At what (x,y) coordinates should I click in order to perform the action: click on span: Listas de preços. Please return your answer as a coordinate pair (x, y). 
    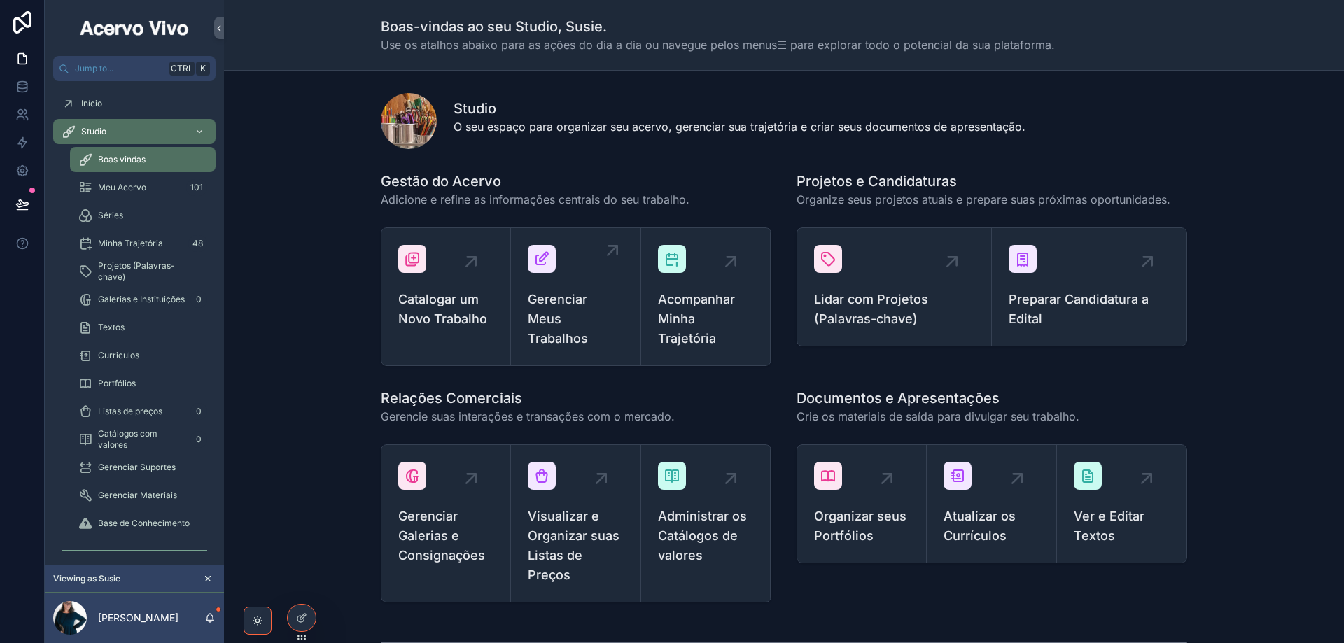
    Looking at the image, I should click on (130, 412).